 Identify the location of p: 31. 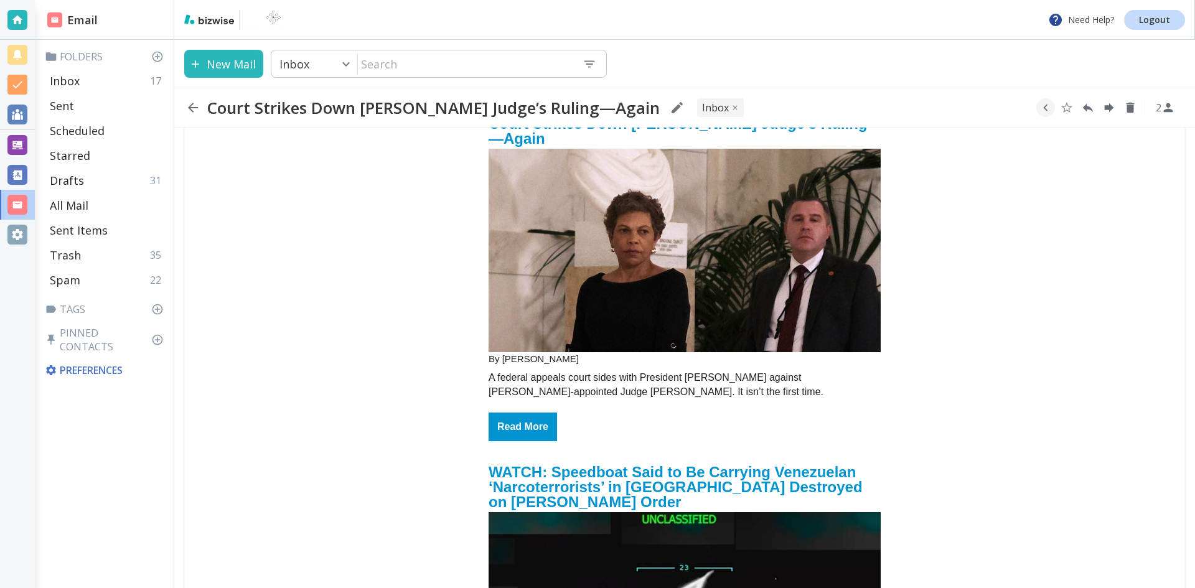
(158, 181).